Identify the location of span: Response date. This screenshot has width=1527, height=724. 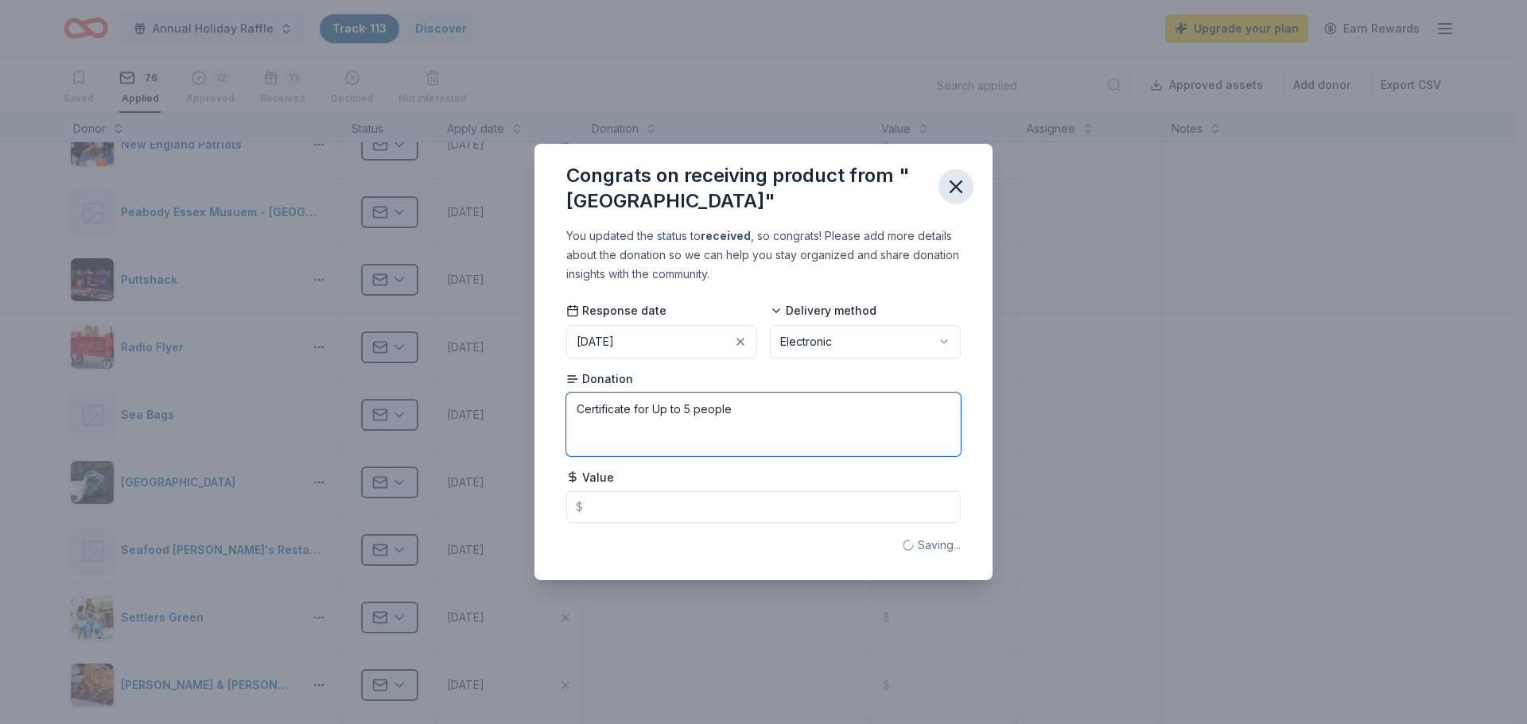
(616, 311).